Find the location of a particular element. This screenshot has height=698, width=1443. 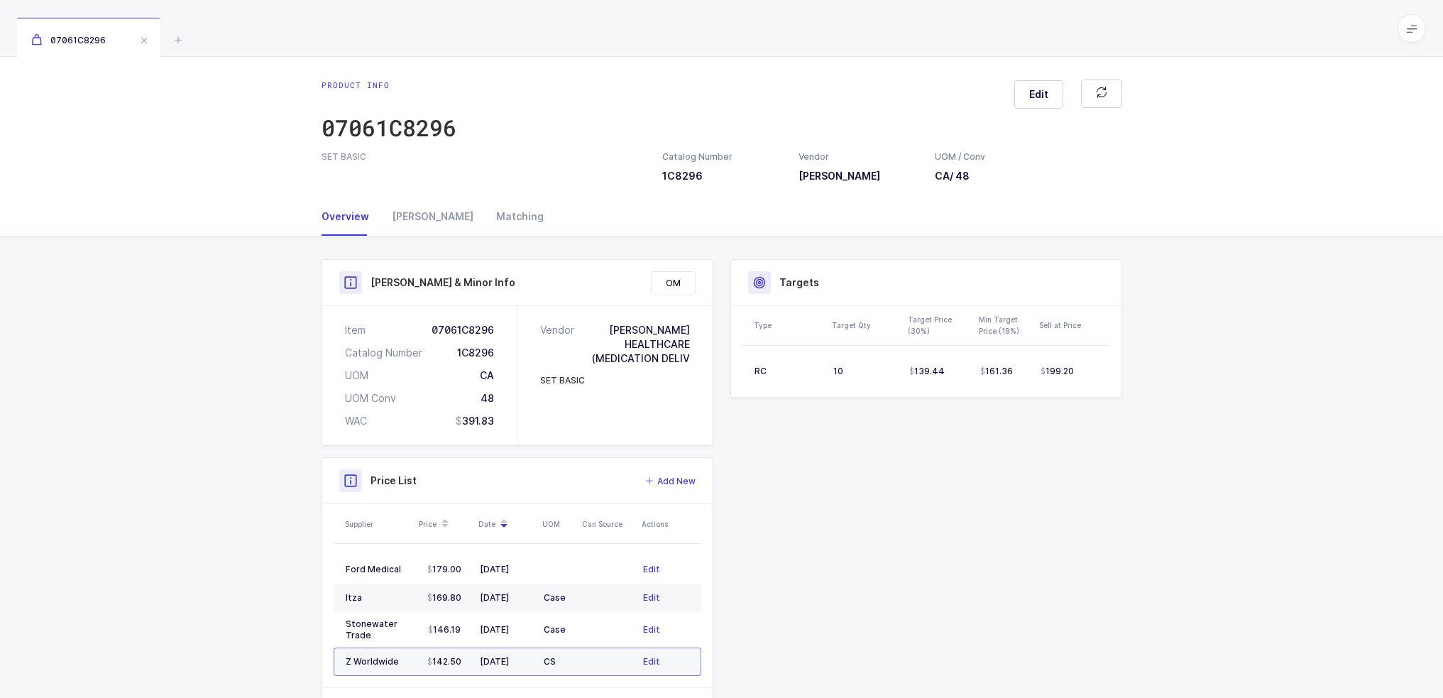

span: 139.44 is located at coordinates (927, 371).